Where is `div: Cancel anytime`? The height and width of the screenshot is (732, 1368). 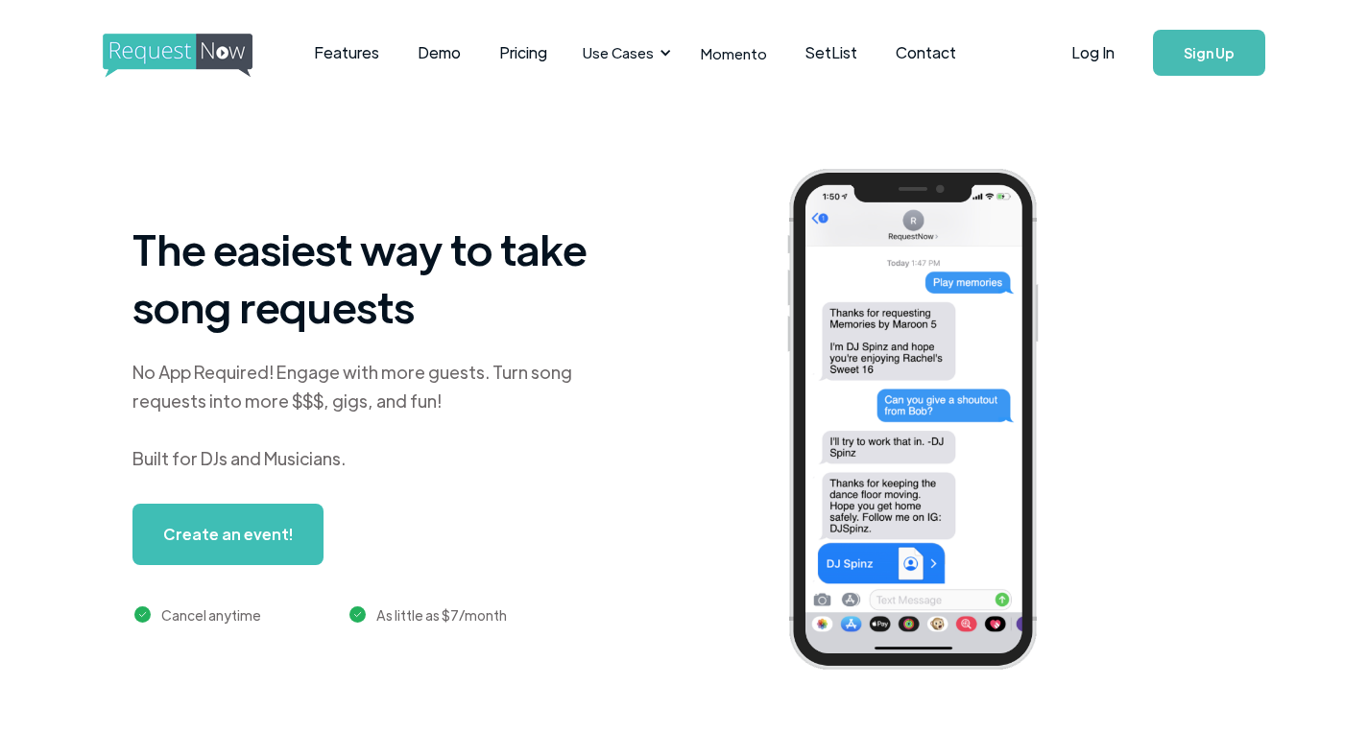
div: Cancel anytime is located at coordinates (211, 615).